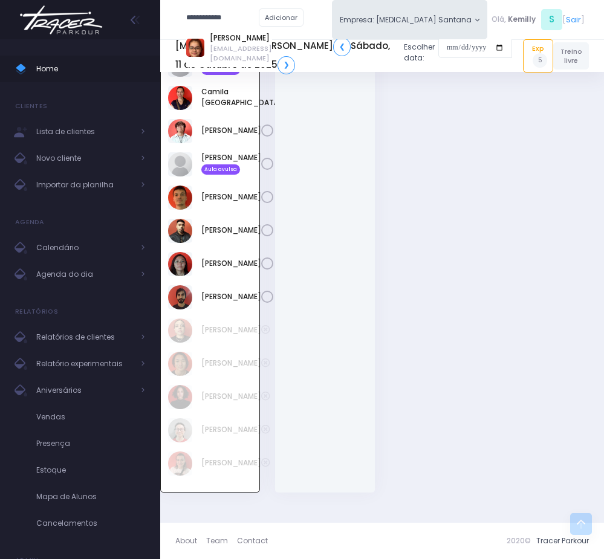 This screenshot has width=604, height=559. What do you see at coordinates (190, 541) in the screenshot?
I see `a: About` at bounding box center [190, 541].